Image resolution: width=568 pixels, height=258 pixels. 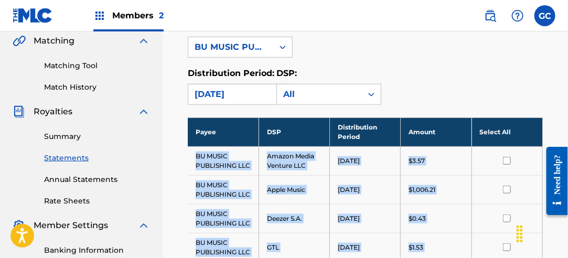 I want to click on img: Royalties, so click(x=19, y=112).